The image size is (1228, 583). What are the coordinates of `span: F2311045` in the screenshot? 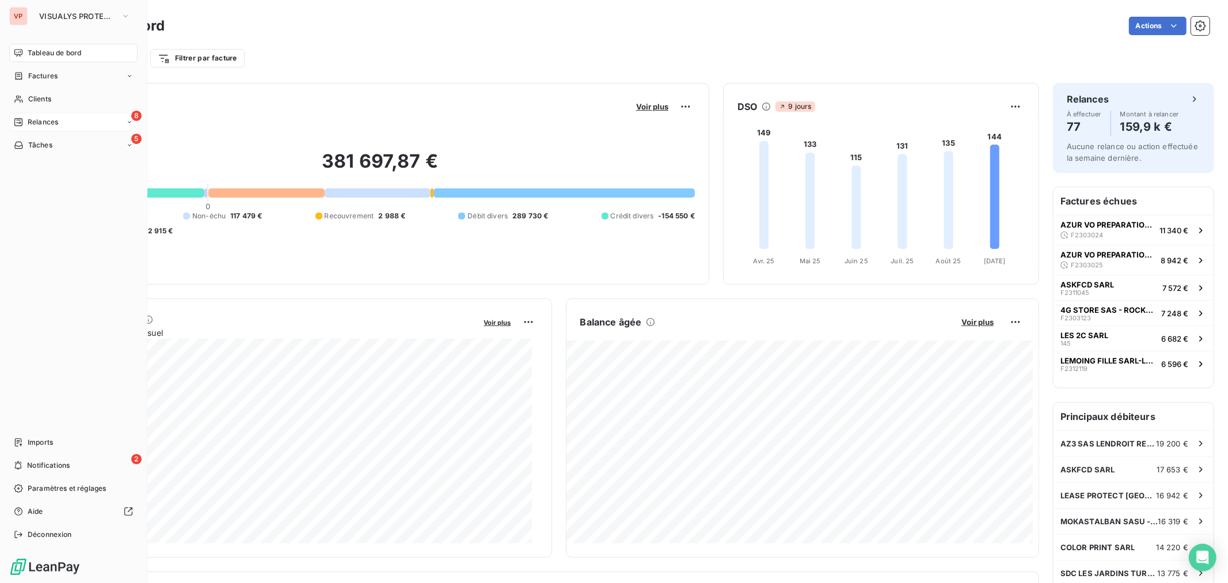 It's located at (1075, 293).